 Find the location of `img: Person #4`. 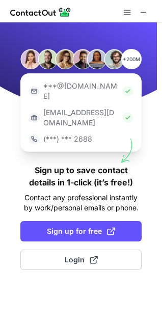

img: Person #4 is located at coordinates (83, 59).